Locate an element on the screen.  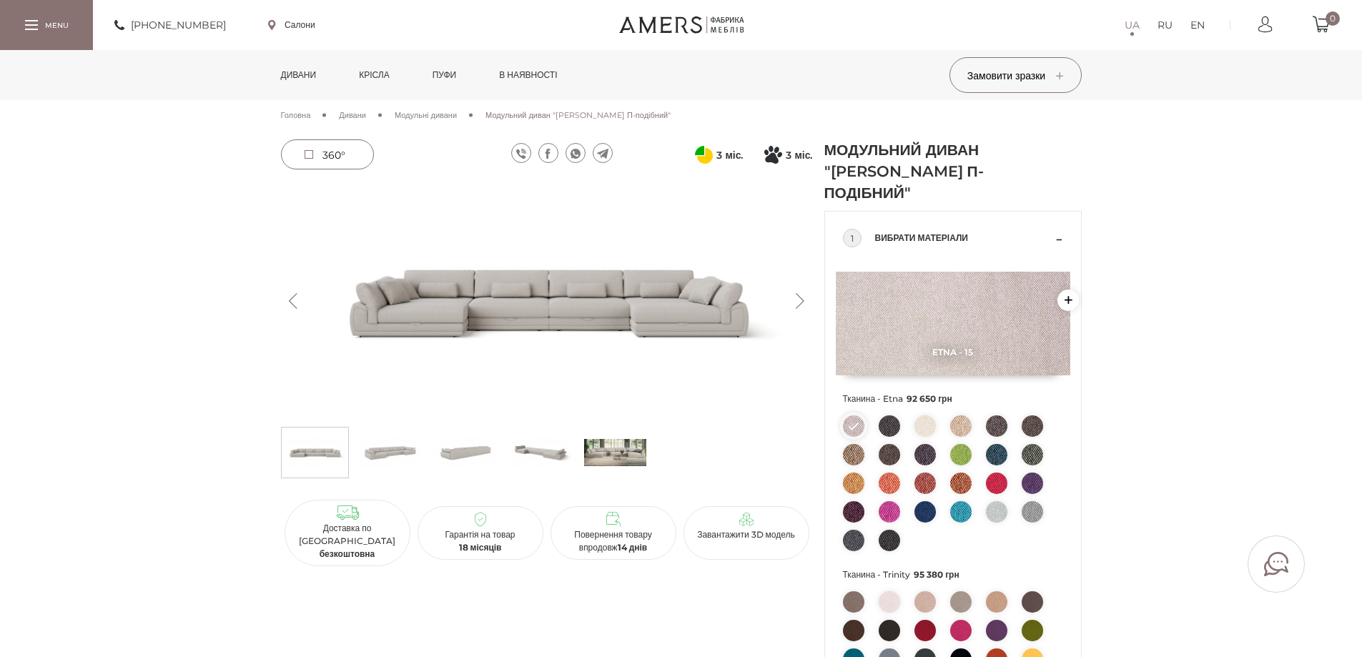
span: Дивани is located at coordinates (353, 115).